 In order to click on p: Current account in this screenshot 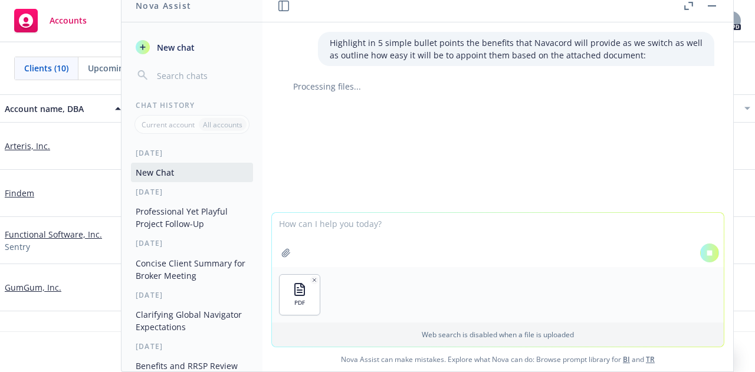, I will do `click(168, 124)`.